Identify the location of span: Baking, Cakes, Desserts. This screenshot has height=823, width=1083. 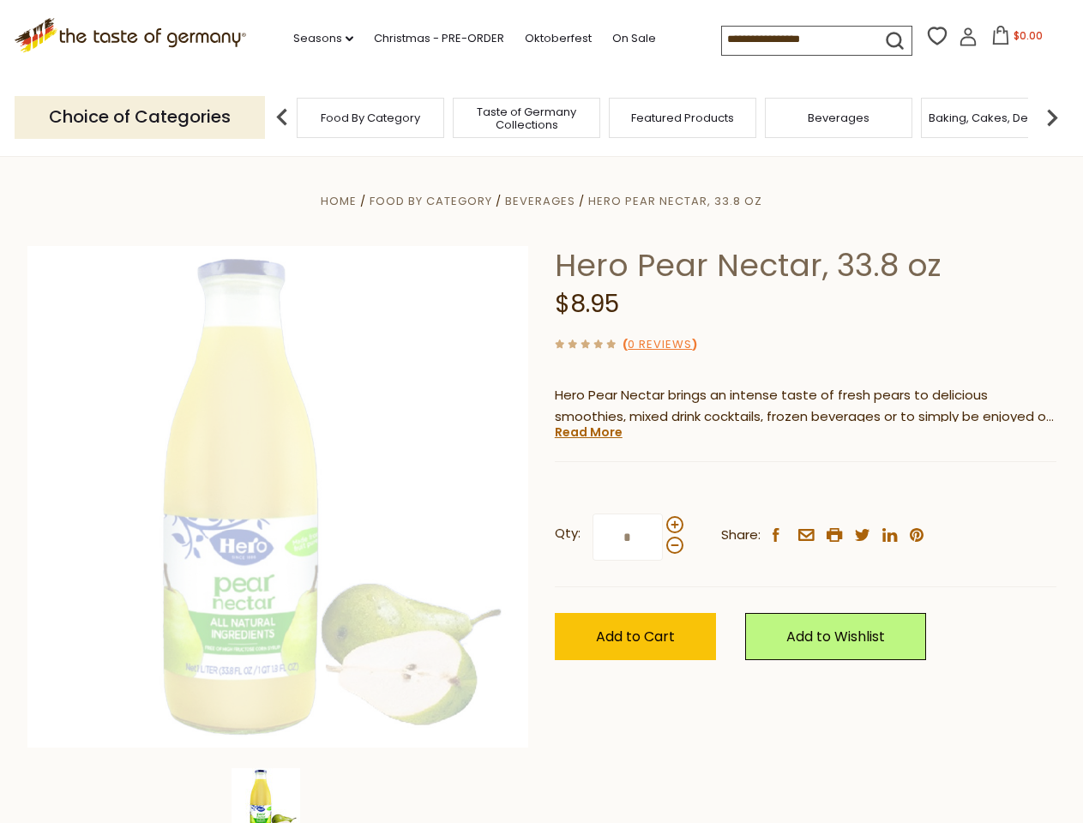
(995, 117).